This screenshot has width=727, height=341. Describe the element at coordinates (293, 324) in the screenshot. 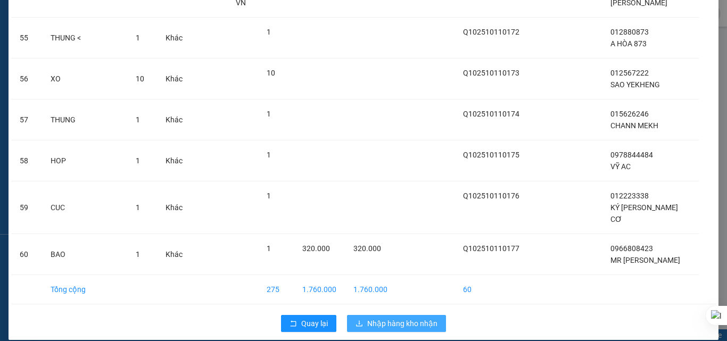

I see `span: rollback` at that location.